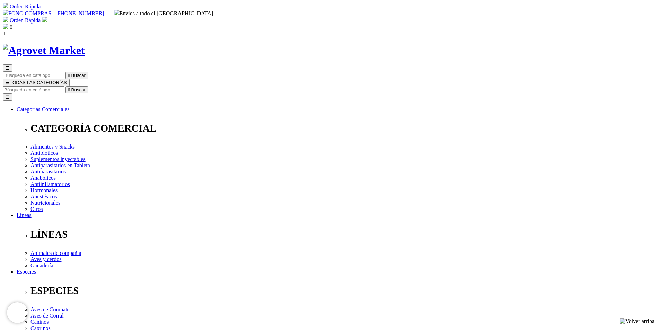 The width and height of the screenshot is (660, 330). Describe the element at coordinates (39, 322) in the screenshot. I see `span: Caninos` at that location.